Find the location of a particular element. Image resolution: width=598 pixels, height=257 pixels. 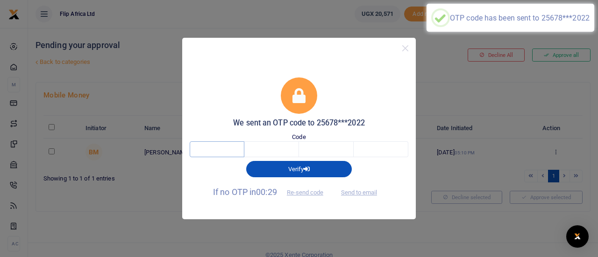

div: Open Intercom Messenger is located at coordinates (577, 237).